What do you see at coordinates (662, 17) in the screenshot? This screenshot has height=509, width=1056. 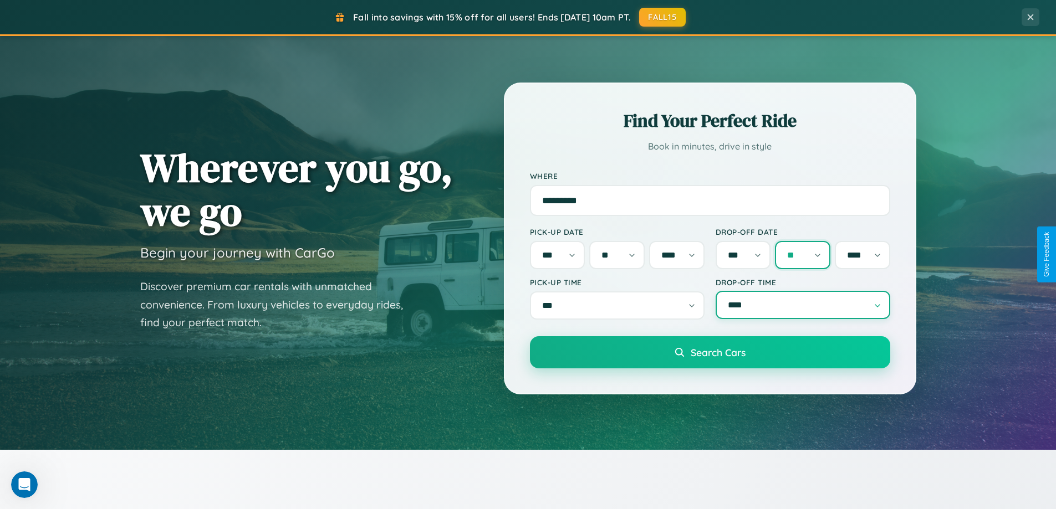 I see `button: FALL15` at bounding box center [662, 17].